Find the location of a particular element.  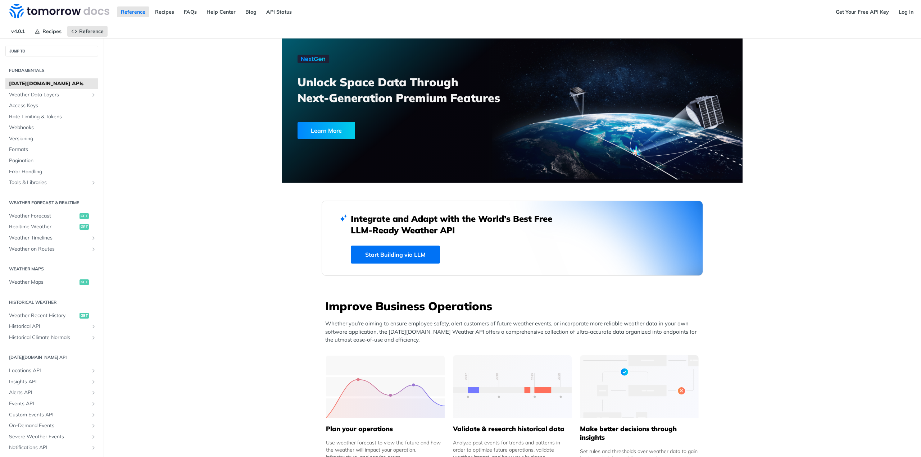

span: Pagination is located at coordinates (53, 161).